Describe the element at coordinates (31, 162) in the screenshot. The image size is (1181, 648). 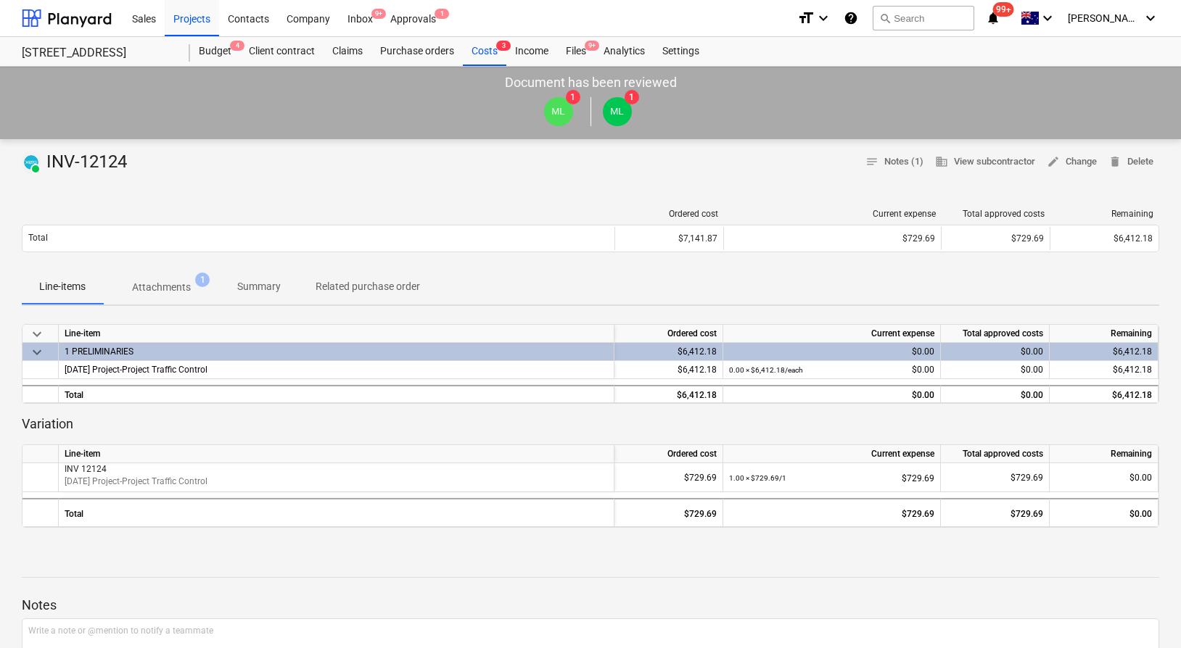
I see `img: xero.svg` at that location.